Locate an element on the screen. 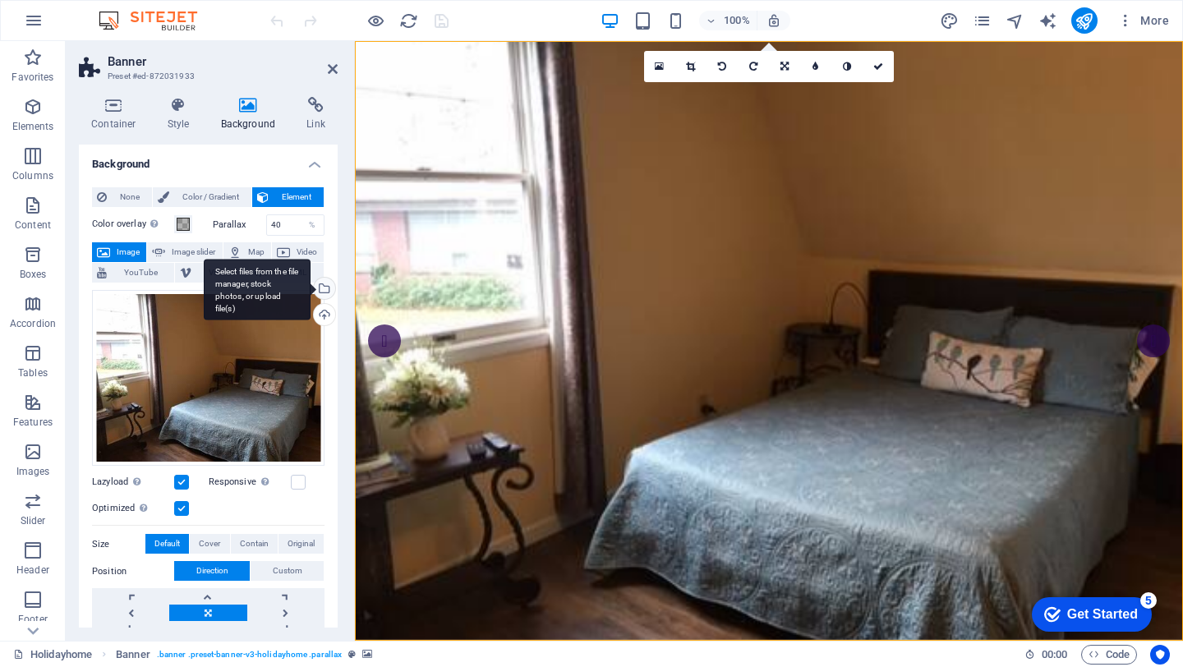 This screenshot has height=667, width=1183. a: Confirm ( ⌘ ⏎ ) is located at coordinates (878, 67).